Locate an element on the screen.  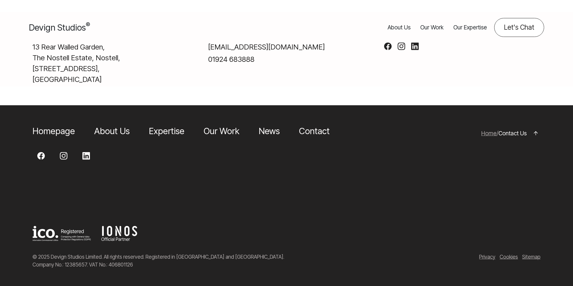
a: Our Work is located at coordinates (432, 27).